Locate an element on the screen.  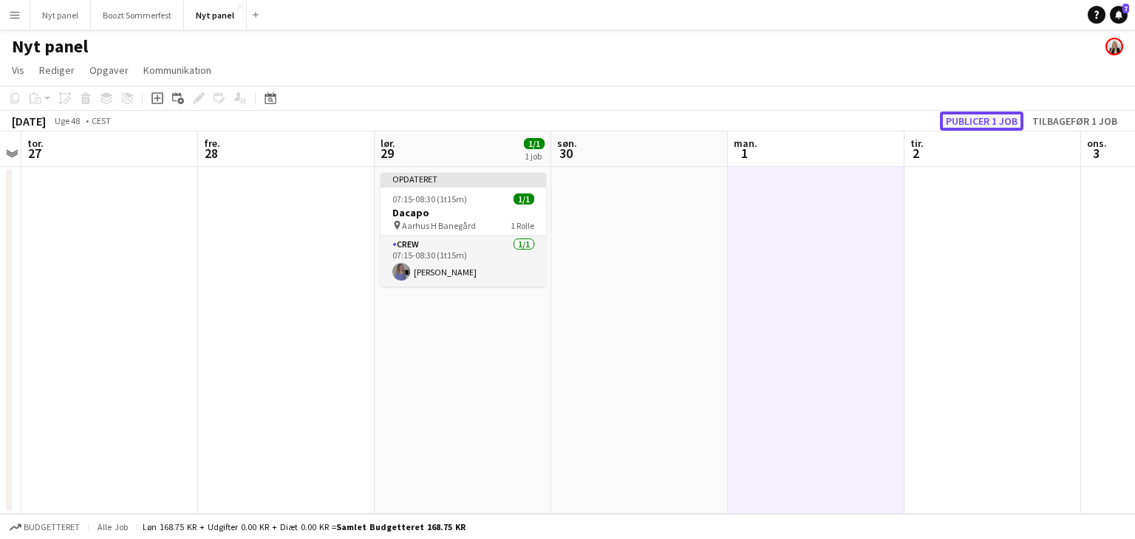
span: tor. is located at coordinates (35, 143).